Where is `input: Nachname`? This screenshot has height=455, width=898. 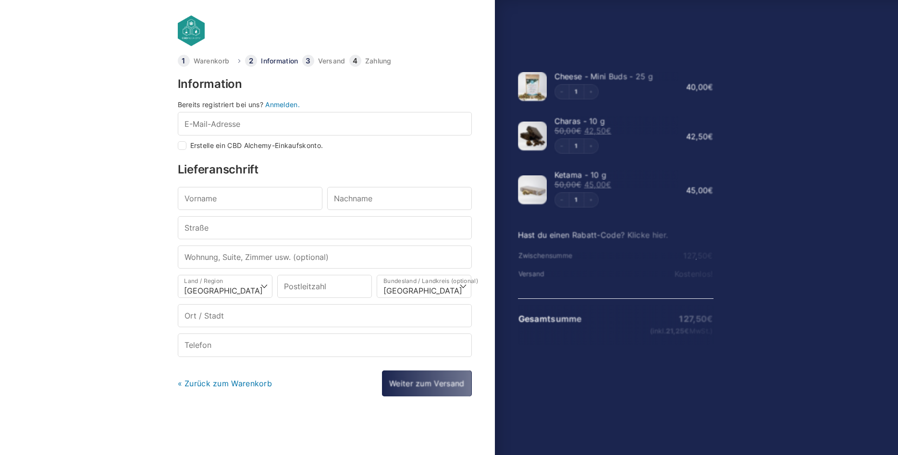 input: Nachname is located at coordinates (399, 199).